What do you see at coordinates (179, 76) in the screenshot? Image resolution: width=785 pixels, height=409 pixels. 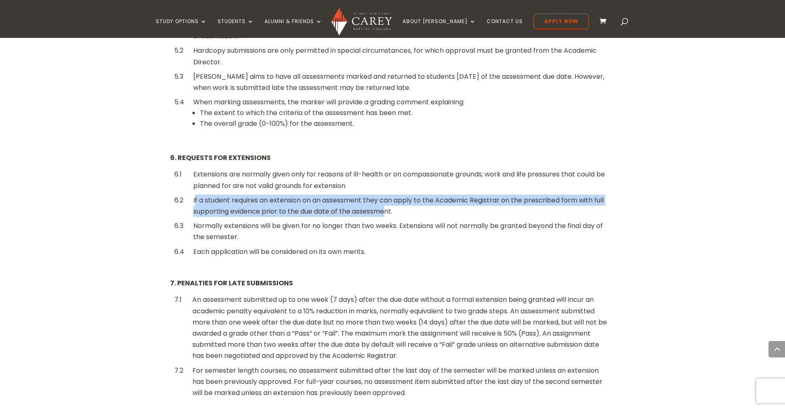 I see `div: 5.3` at bounding box center [179, 76].